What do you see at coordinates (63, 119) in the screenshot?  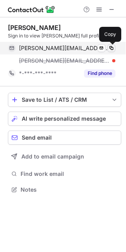 I see `span: AI write personalized message` at bounding box center [63, 119].